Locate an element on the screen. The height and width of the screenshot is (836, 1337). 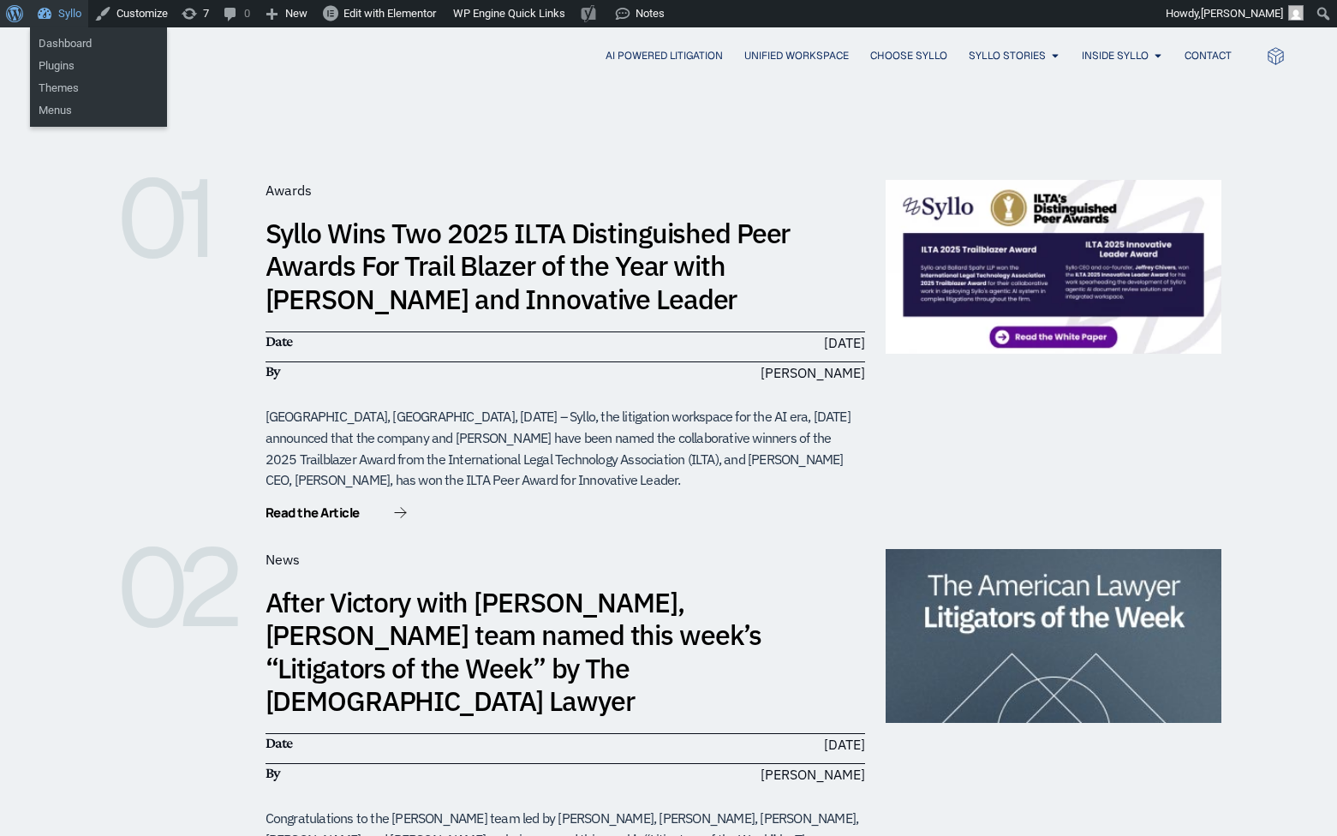
a: Contact is located at coordinates (1208, 56).